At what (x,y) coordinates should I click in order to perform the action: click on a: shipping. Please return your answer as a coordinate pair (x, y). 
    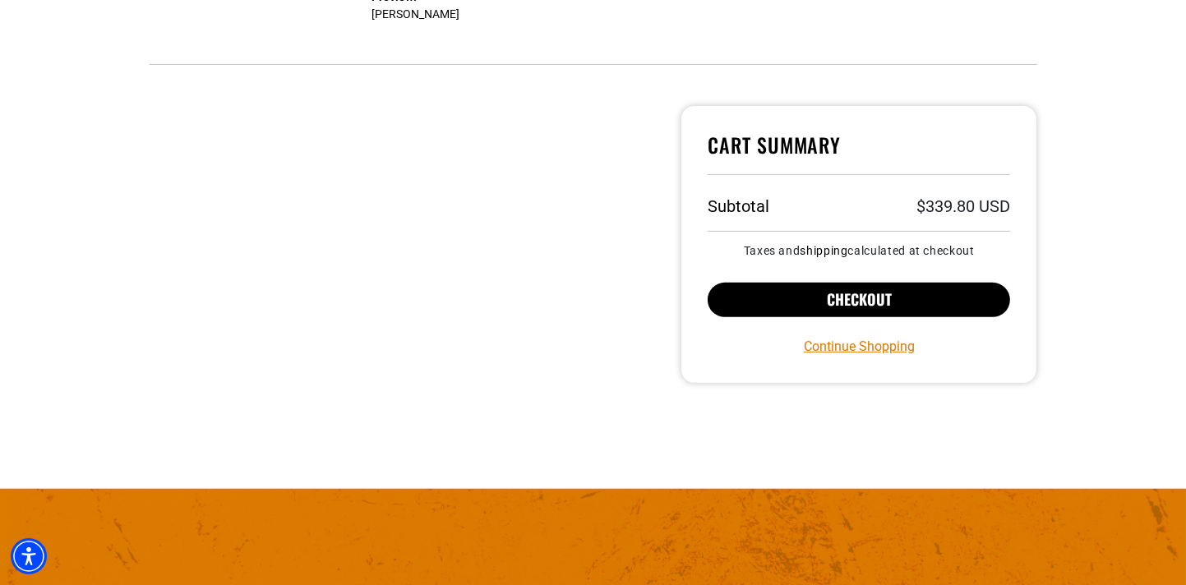
    Looking at the image, I should click on (824, 251).